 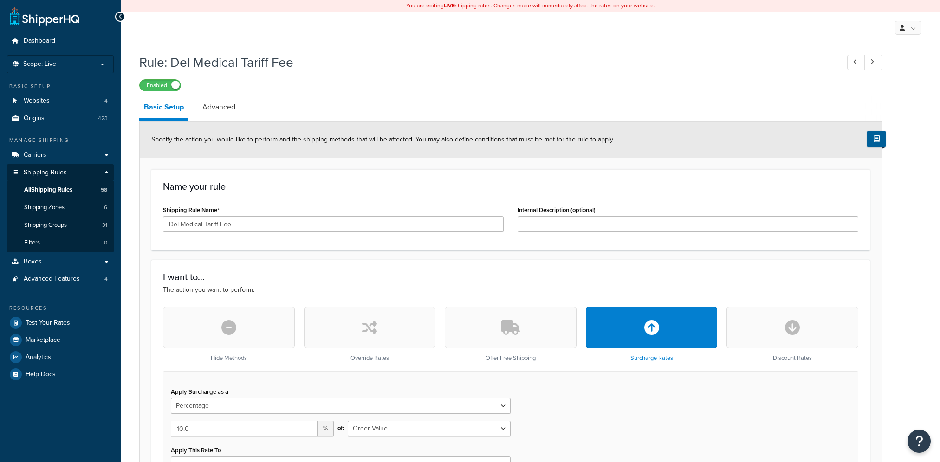 I want to click on li: Shipping Groups, so click(x=60, y=225).